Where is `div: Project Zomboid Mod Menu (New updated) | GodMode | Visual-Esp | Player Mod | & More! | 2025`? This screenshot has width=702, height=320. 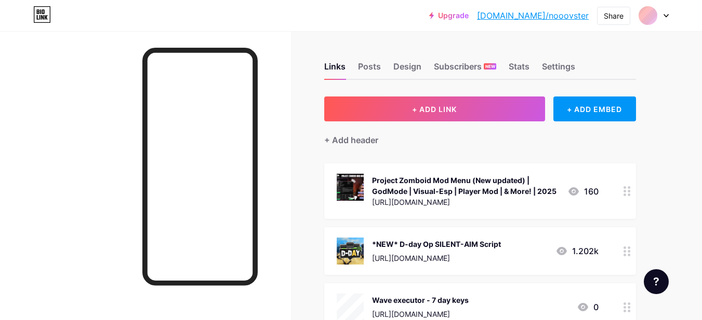 div: Project Zomboid Mod Menu (New updated) | GodMode | Visual-Esp | Player Mod | & More! | 2025 is located at coordinates (465, 186).